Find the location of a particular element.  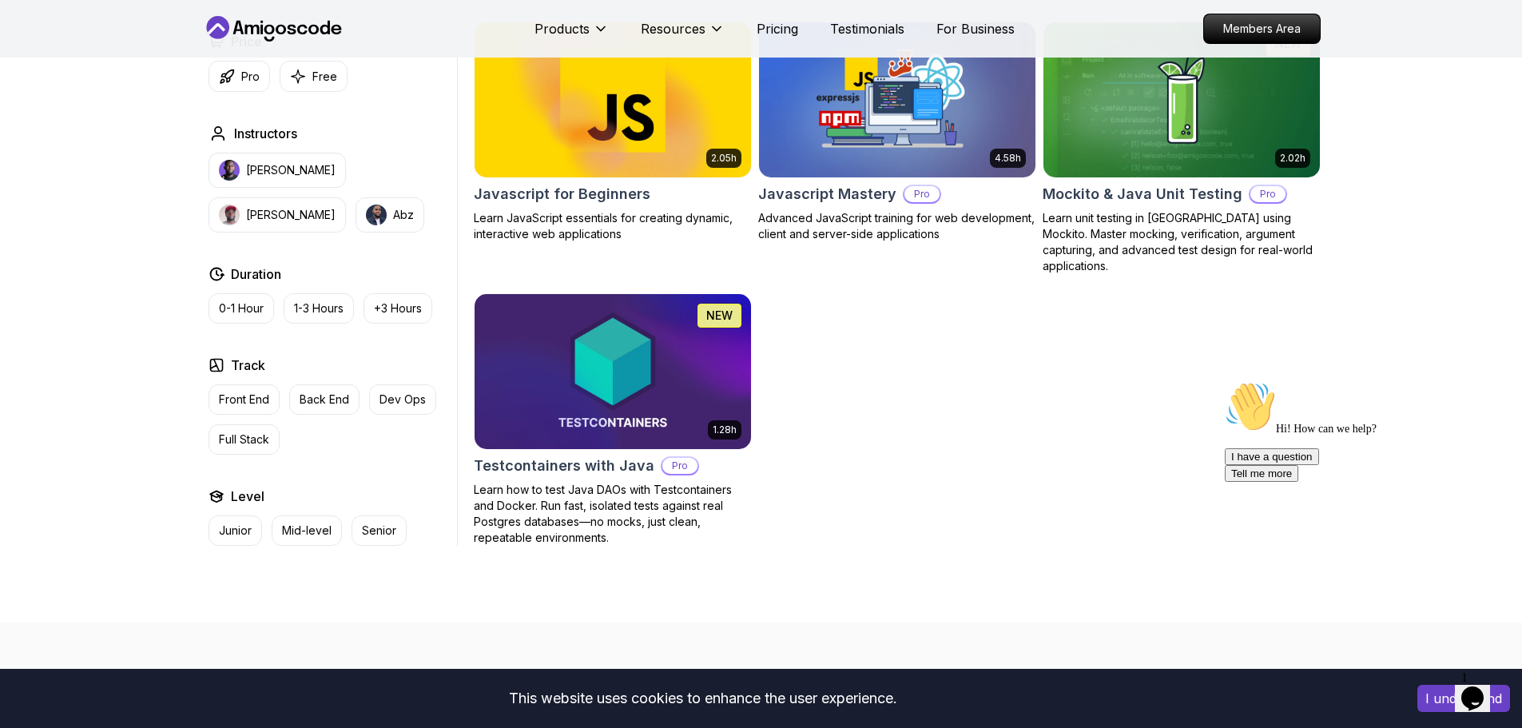

p: Dev Ops is located at coordinates (403, 399).